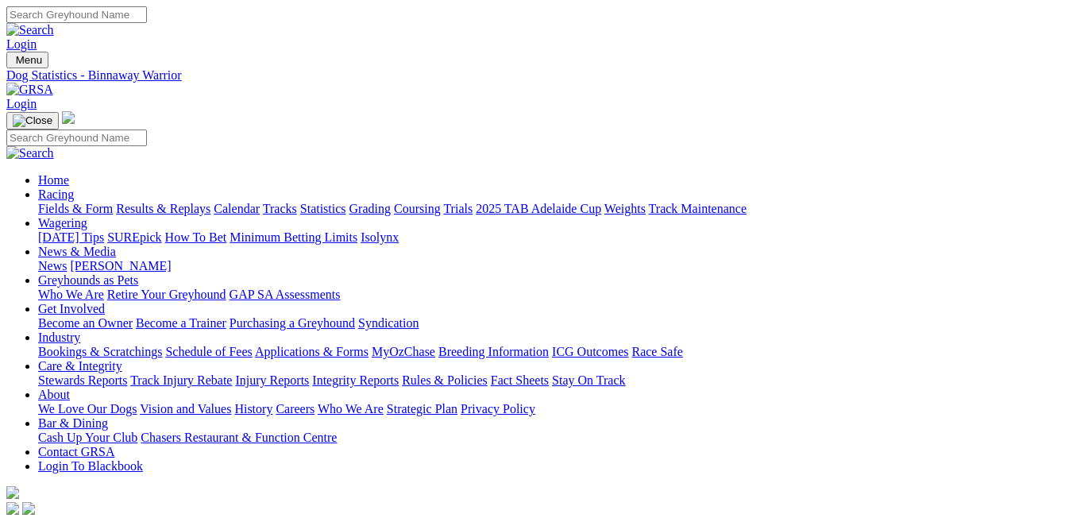 The image size is (1092, 522). I want to click on a: Track Injury Rebate, so click(181, 380).